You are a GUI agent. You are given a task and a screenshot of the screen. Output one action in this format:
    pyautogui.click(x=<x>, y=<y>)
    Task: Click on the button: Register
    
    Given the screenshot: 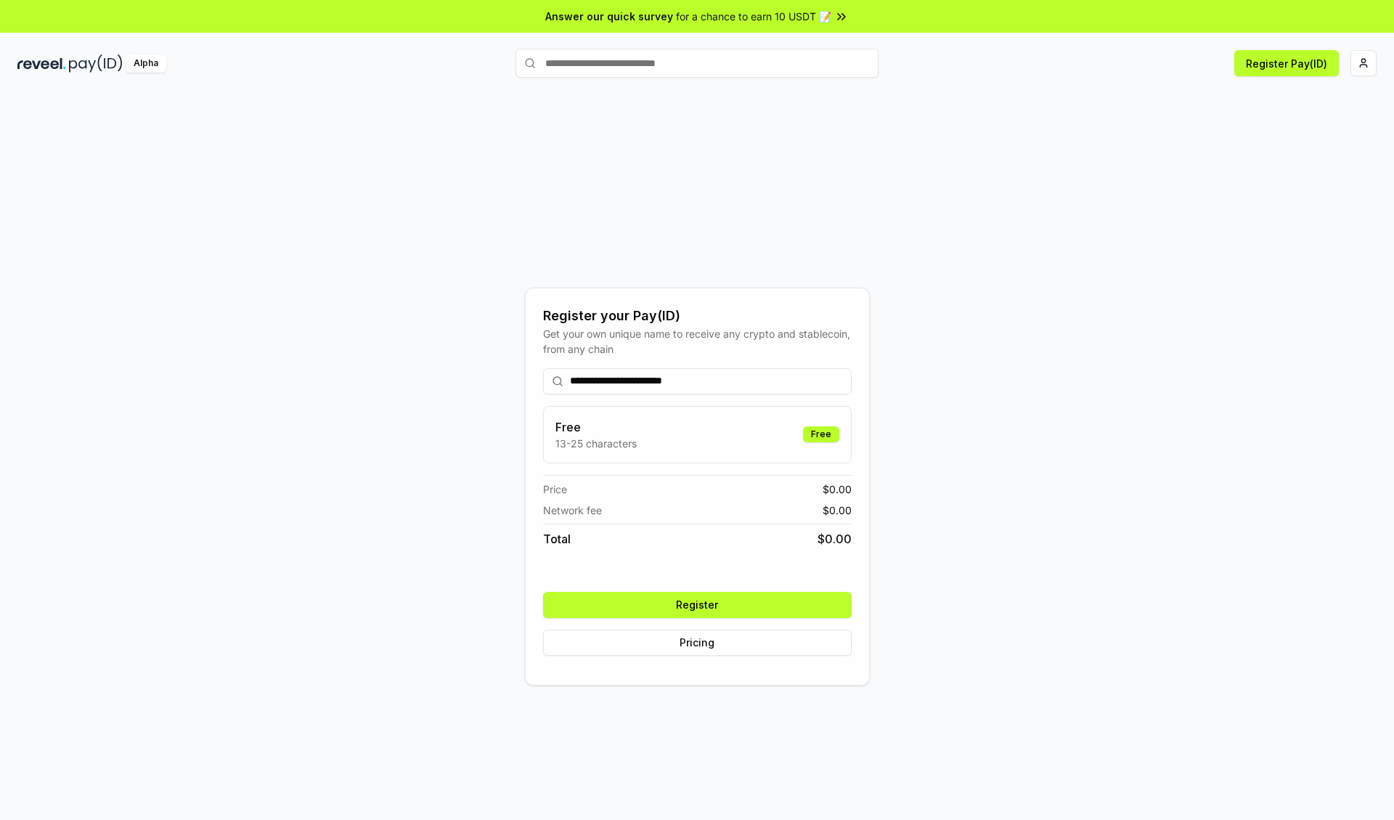 What is the action you would take?
    pyautogui.click(x=697, y=605)
    